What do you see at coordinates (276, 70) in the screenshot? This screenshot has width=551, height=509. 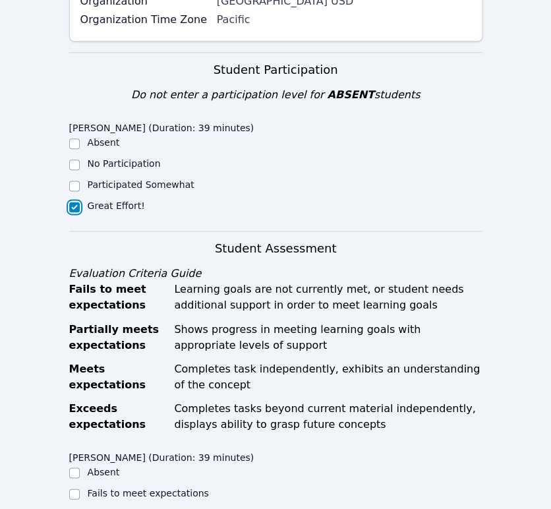 I see `h3: Student Participation` at bounding box center [276, 70].